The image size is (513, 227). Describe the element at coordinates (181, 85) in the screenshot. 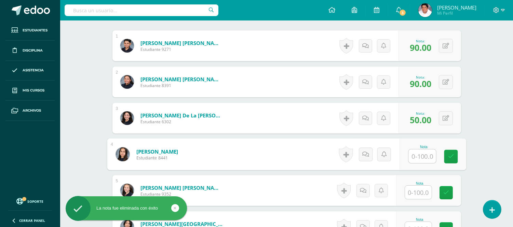

I see `span: Estudiante 8391` at that location.